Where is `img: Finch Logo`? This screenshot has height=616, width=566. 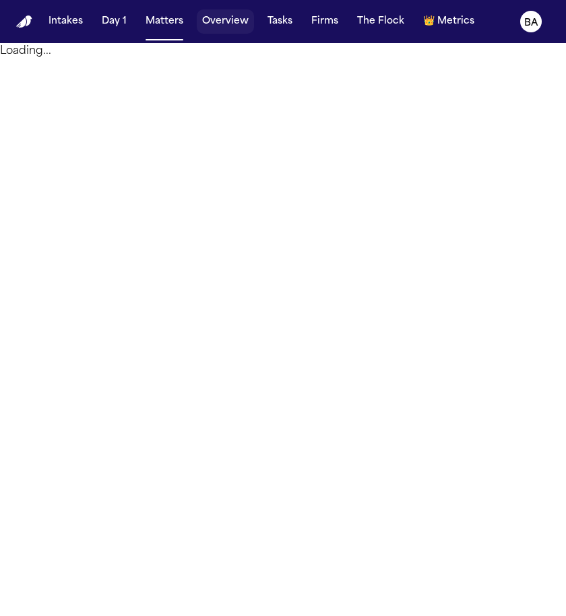
img: Finch Logo is located at coordinates (24, 22).